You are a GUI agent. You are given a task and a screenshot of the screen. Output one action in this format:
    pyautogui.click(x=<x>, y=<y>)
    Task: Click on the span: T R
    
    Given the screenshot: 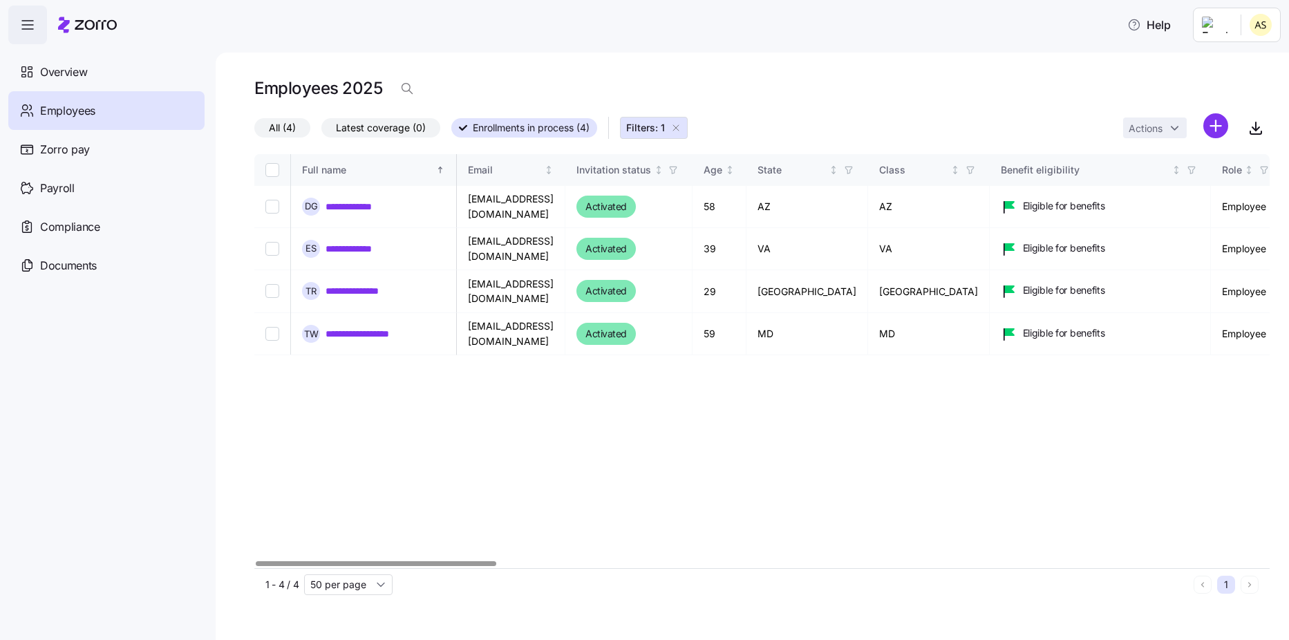 What is the action you would take?
    pyautogui.click(x=311, y=291)
    